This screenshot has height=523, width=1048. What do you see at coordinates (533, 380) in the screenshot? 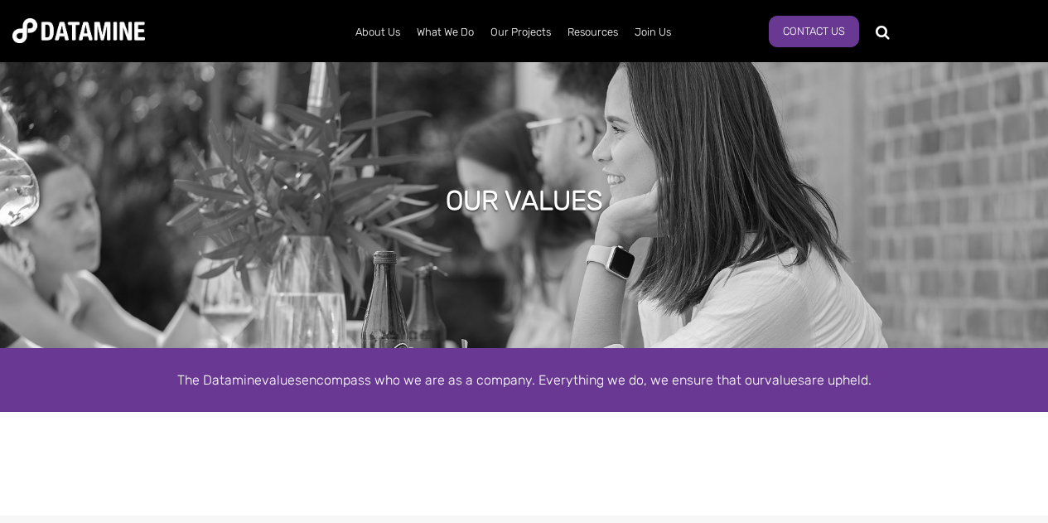
I see `span: encompass who we are as a company. Everything we do, we ensure that our` at bounding box center [533, 380].